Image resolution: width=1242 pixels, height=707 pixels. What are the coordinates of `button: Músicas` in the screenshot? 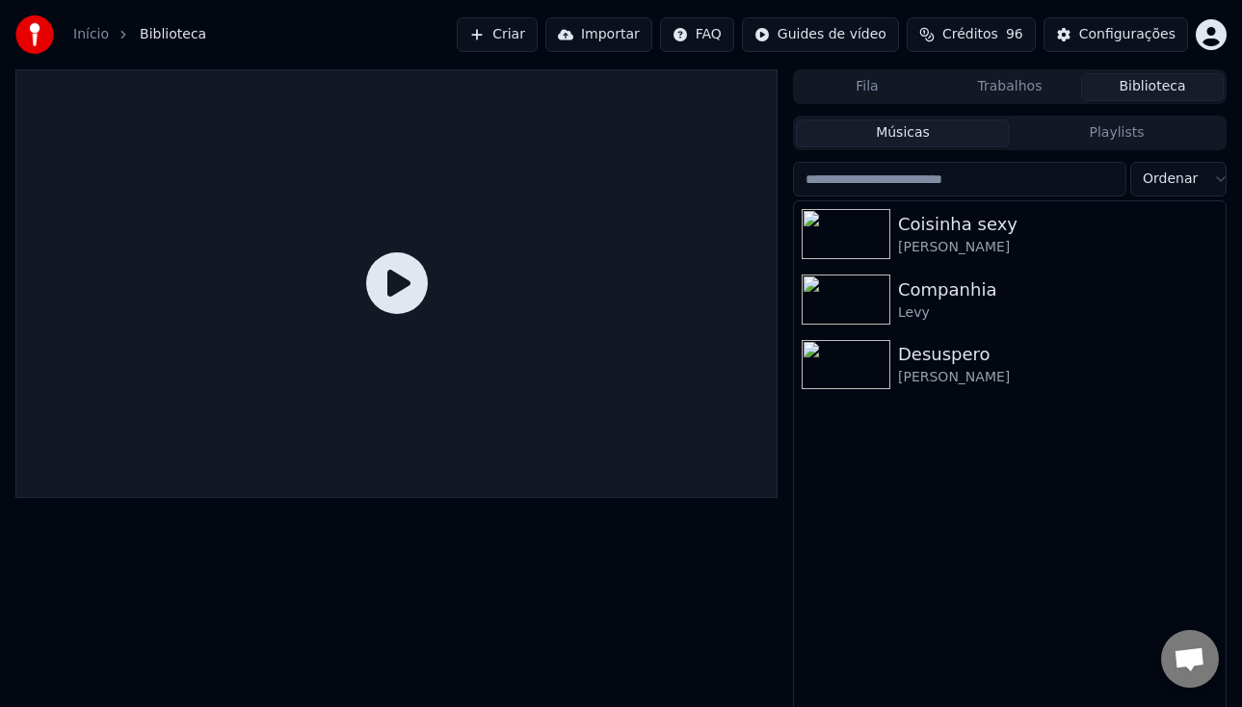 It's located at (903, 133).